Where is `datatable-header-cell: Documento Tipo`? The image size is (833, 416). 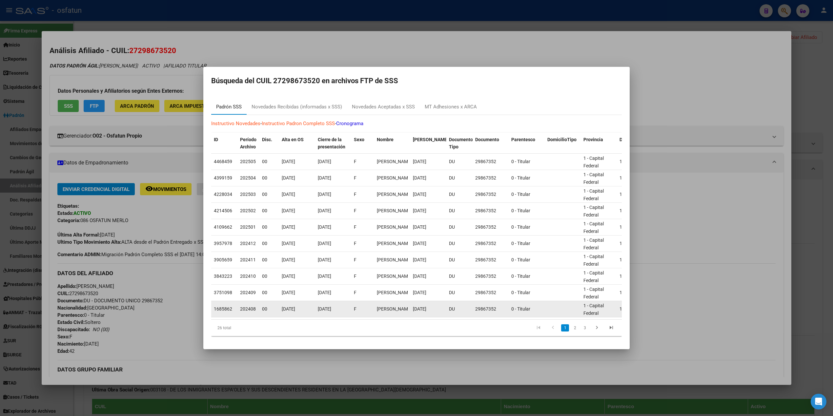
datatable-header-cell: Documento Tipo is located at coordinates (459, 144).